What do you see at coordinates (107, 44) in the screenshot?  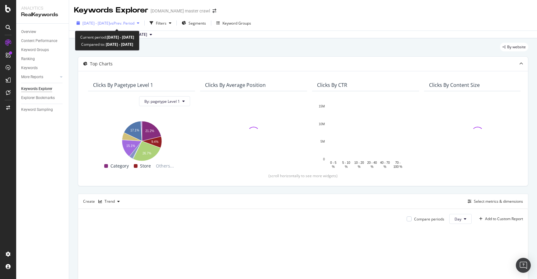 I see `div: Compared to:` at bounding box center [107, 44].